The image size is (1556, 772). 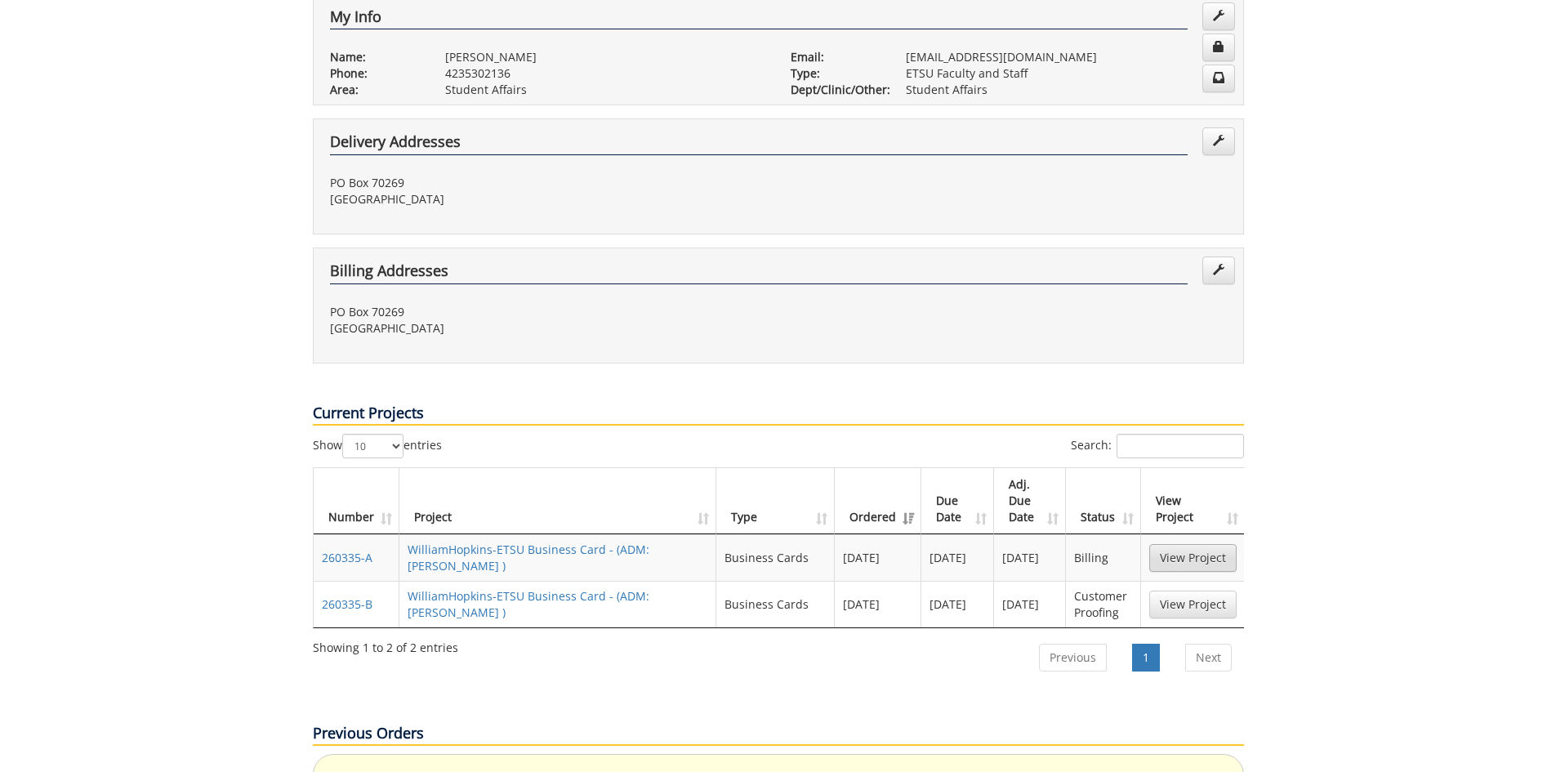 What do you see at coordinates (385, 644) in the screenshot?
I see `div: Showing 1 to 2 of 2 entries` at bounding box center [385, 644].